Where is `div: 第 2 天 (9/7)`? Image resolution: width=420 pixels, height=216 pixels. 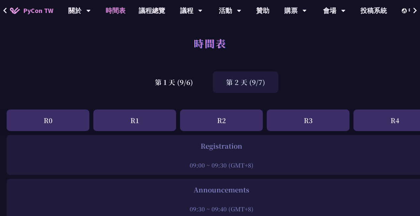
div: 第 2 天 (9/7) is located at coordinates (246, 82).